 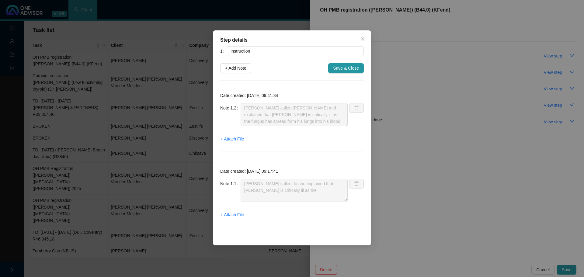 What do you see at coordinates (230, 108) in the screenshot?
I see `label: Note 1.2` at bounding box center [230, 108].